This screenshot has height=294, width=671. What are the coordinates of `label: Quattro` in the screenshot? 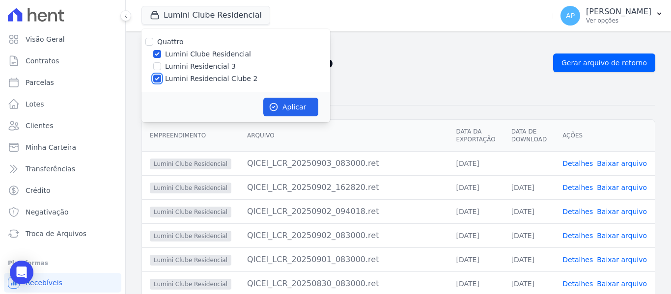 It's located at (170, 42).